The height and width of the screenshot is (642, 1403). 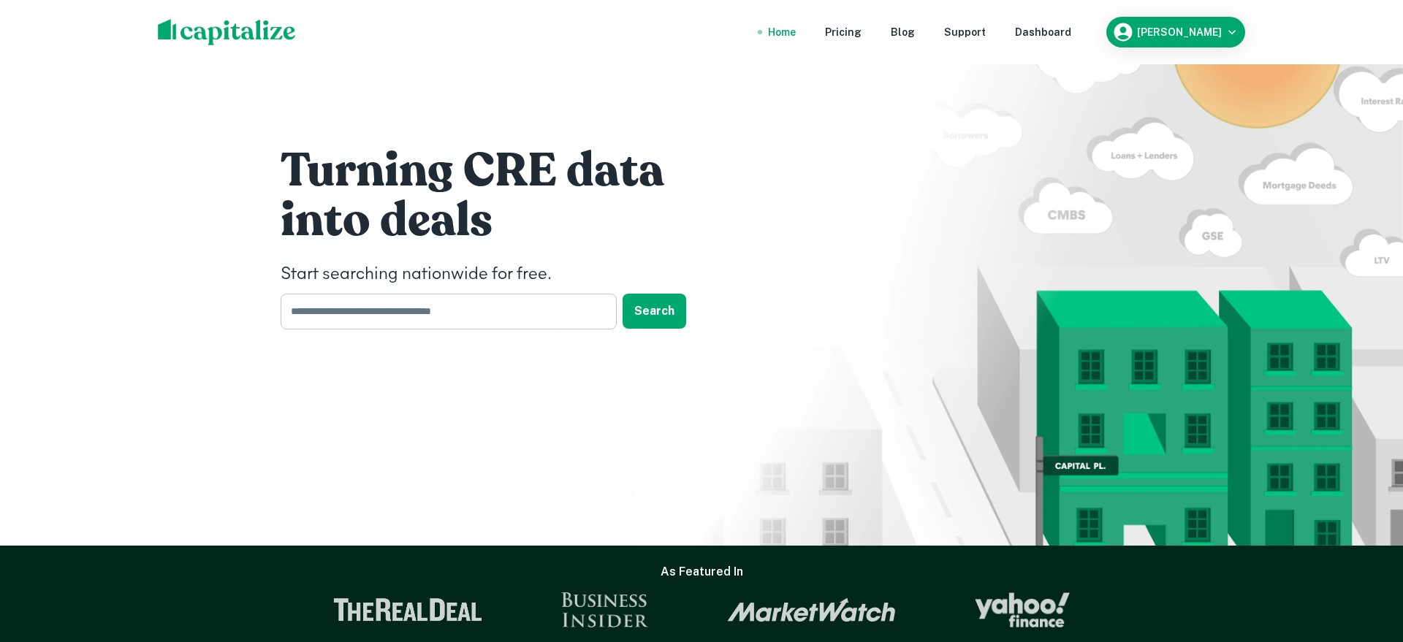 What do you see at coordinates (500, 221) in the screenshot?
I see `h1: into deals` at bounding box center [500, 221].